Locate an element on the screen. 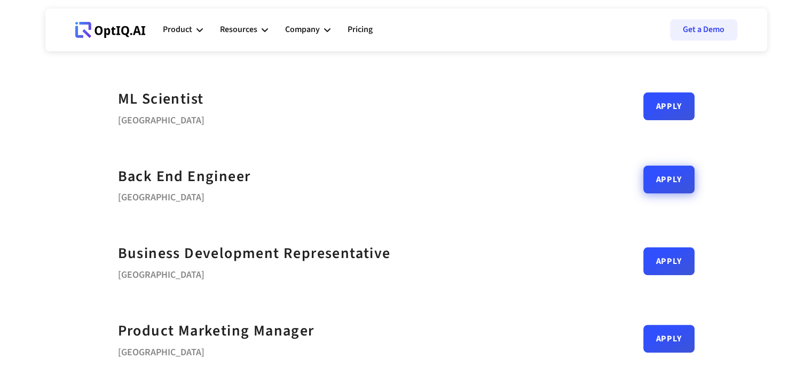  div: ML Scientist is located at coordinates (161, 99).